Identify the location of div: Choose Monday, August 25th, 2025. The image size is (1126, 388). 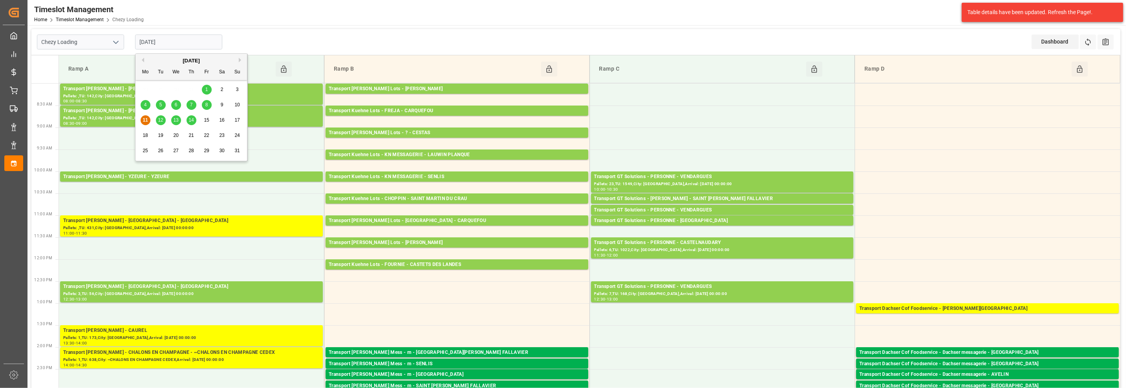
(145, 151).